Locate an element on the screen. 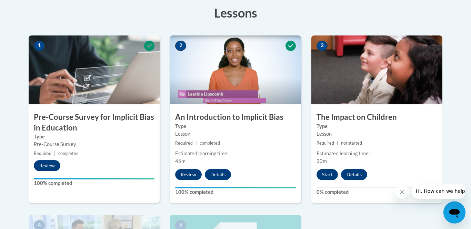 Image resolution: width=471 pixels, height=229 pixels. label: 0% completed is located at coordinates (377, 192).